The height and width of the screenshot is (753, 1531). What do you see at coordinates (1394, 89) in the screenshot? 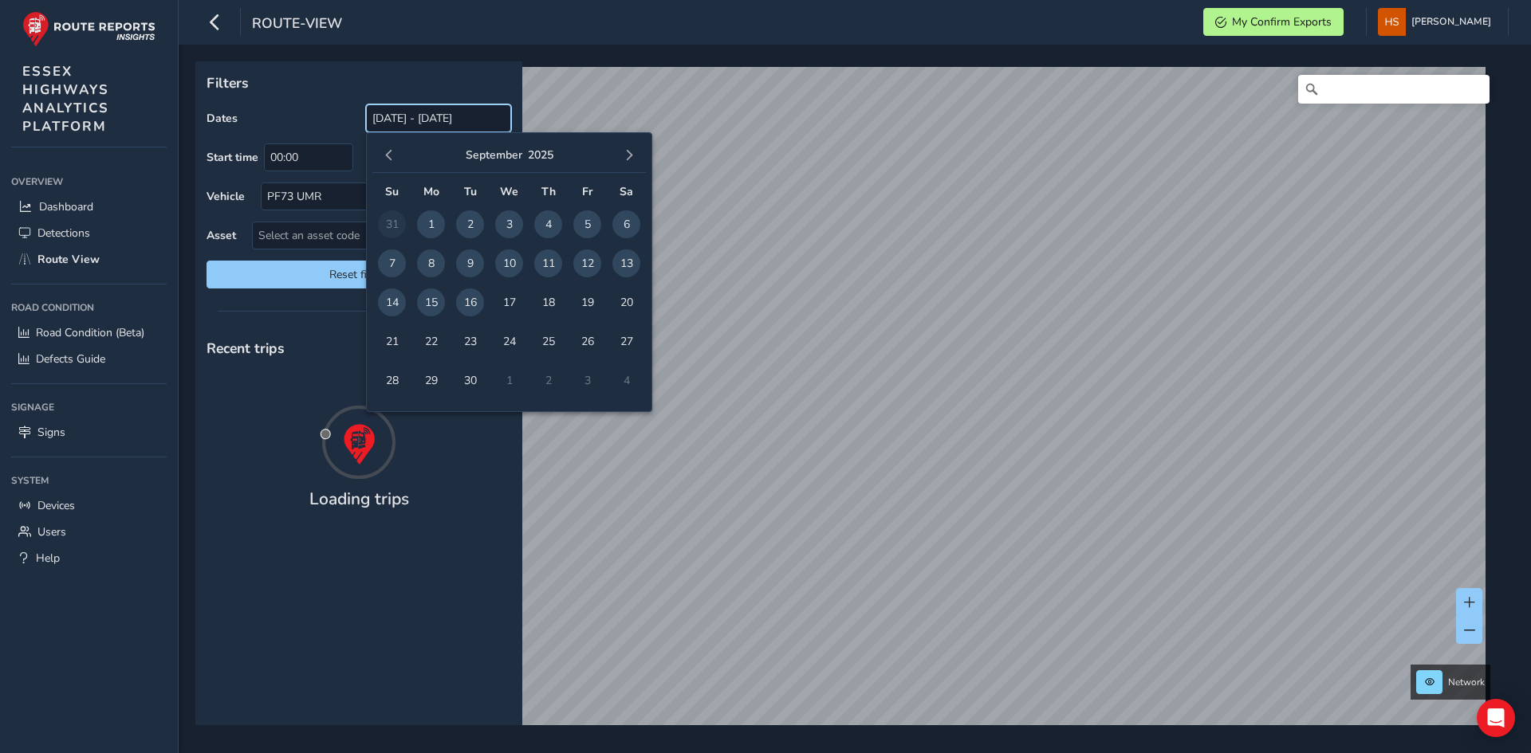
I see `input: Search` at bounding box center [1394, 89].